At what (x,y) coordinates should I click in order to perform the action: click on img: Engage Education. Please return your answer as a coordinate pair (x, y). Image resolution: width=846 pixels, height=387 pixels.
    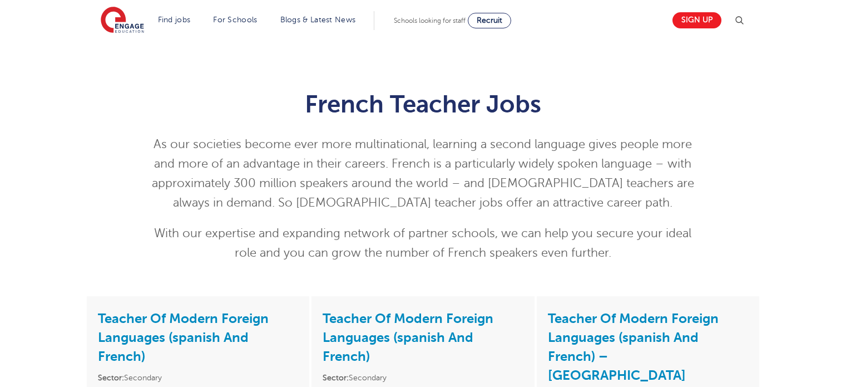
    Looking at the image, I should click on (122, 21).